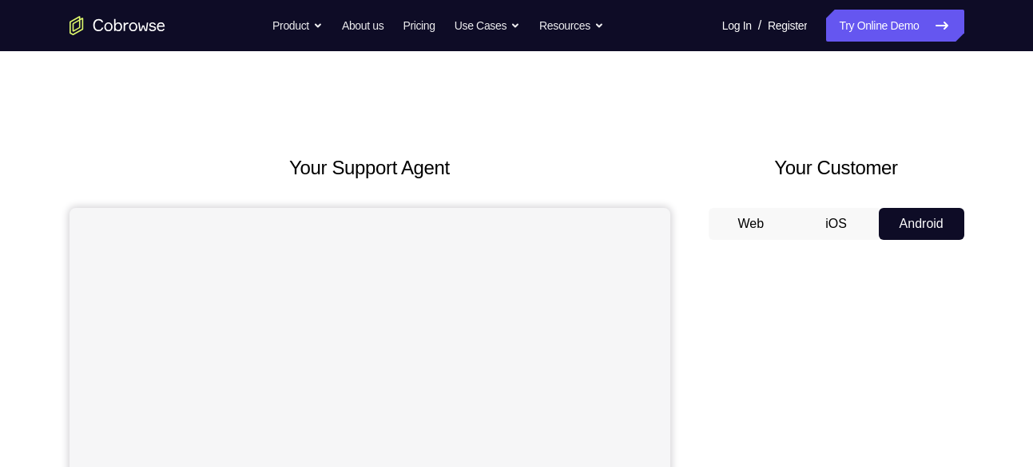  I want to click on button: Product, so click(297, 26).